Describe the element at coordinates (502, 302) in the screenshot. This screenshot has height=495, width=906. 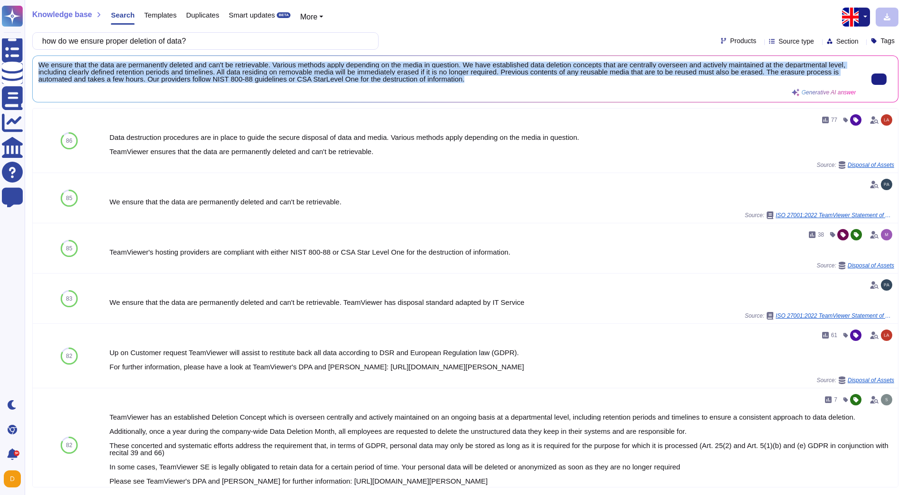
I see `div: We ensure that the data are permanently deleted and can't be retrievable. TeamViewer has disposal...` at that location.